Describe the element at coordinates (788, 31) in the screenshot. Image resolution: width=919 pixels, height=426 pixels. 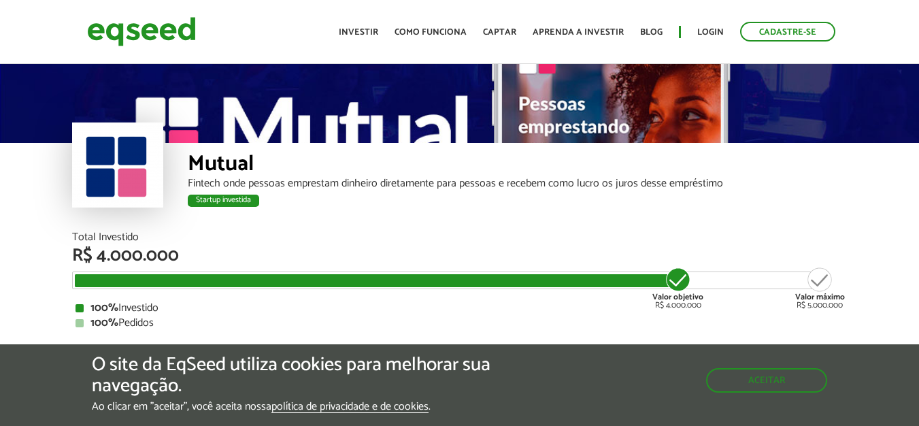
I see `a: Cadastre-se` at that location.